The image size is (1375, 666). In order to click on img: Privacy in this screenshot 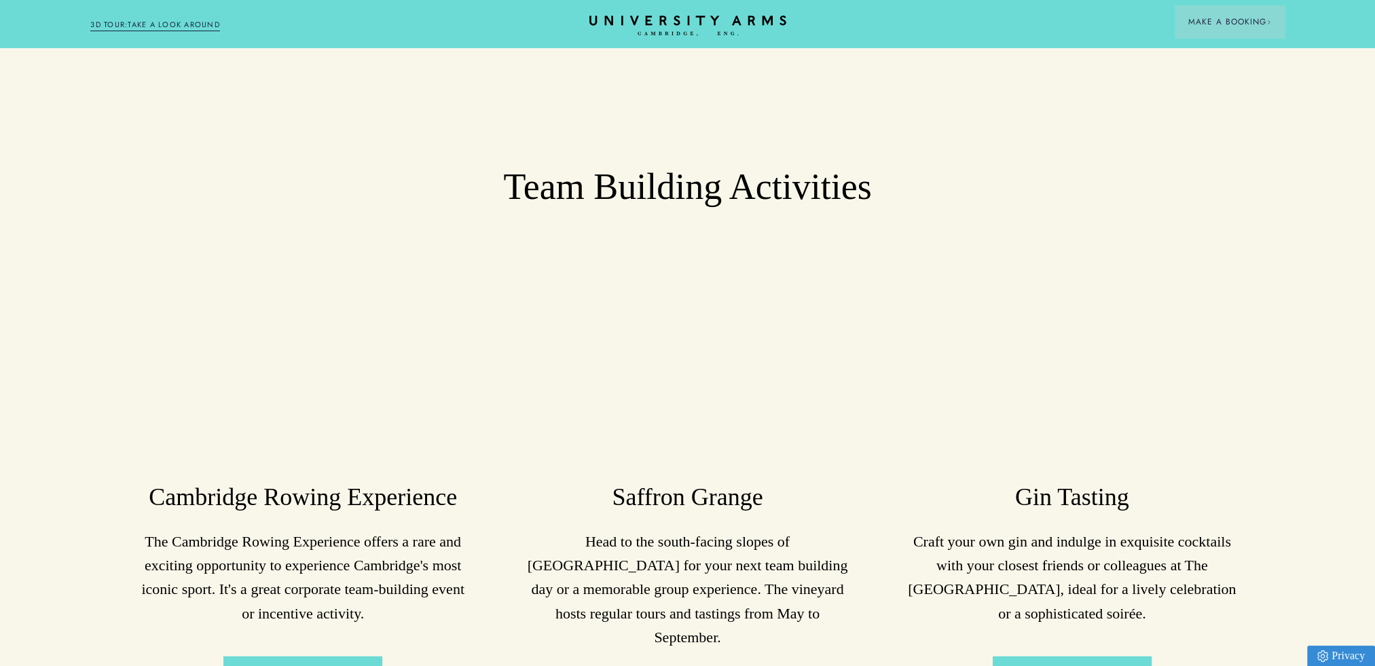, I will do `click(1323, 656)`.